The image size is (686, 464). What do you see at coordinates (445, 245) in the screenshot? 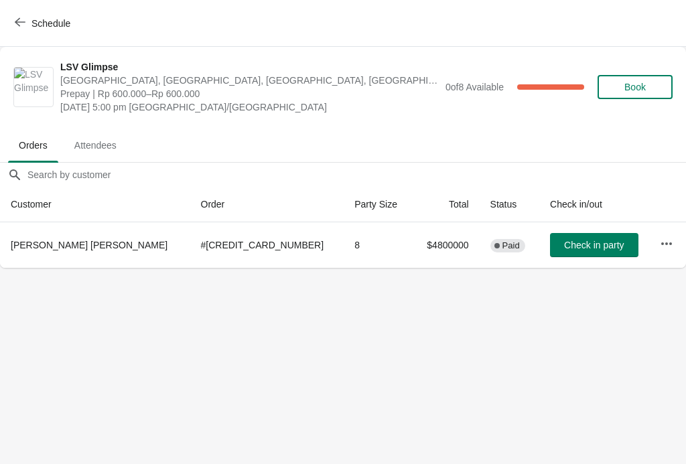
I see `td: $4800000` at bounding box center [445, 245].